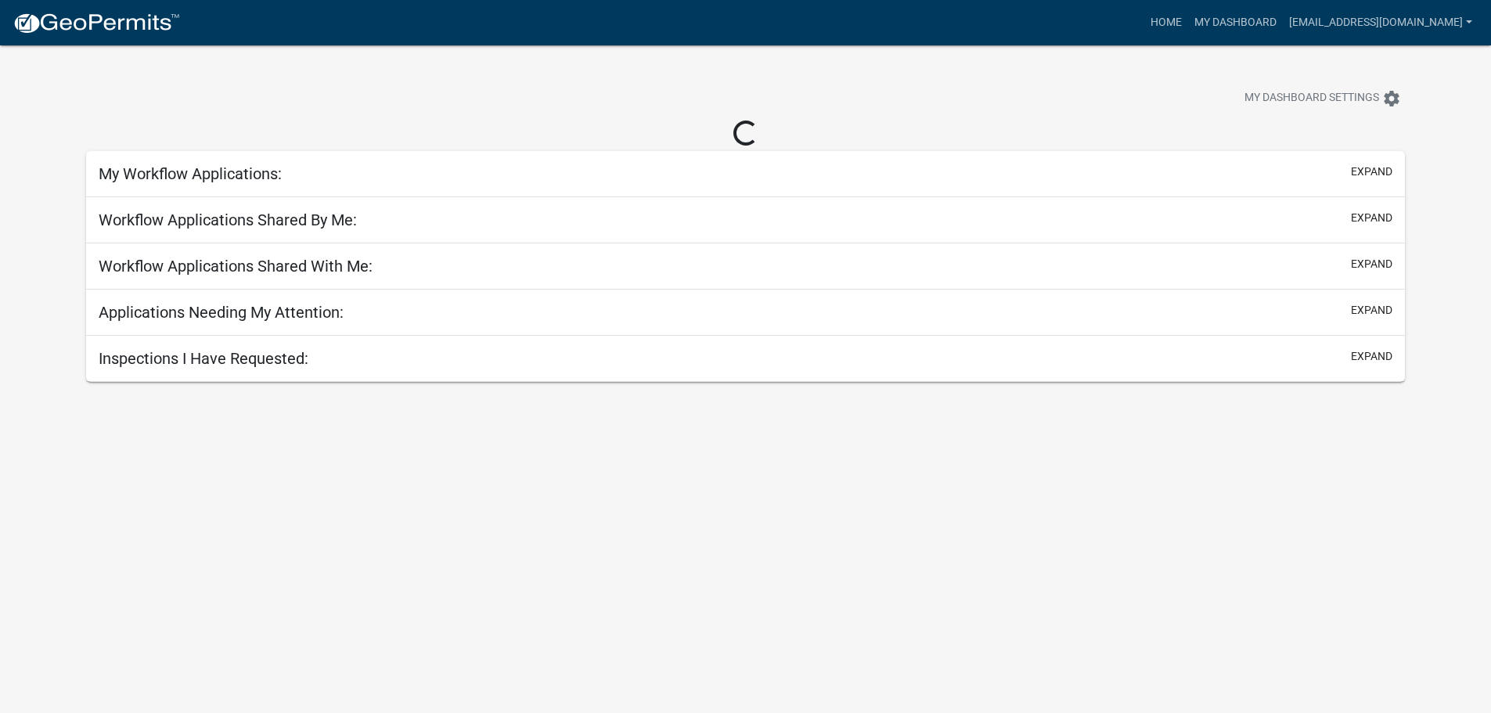  Describe the element at coordinates (1166, 23) in the screenshot. I see `a: Home` at that location.